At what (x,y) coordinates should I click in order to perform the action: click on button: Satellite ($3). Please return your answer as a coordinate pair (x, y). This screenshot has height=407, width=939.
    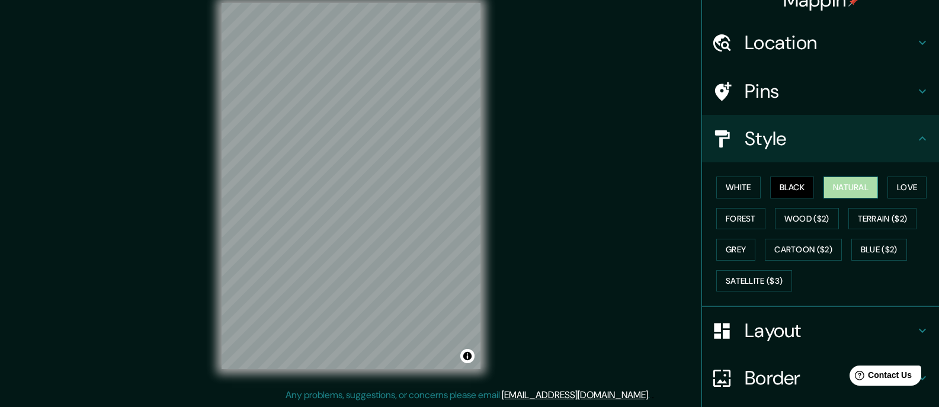
    Looking at the image, I should click on (754, 281).